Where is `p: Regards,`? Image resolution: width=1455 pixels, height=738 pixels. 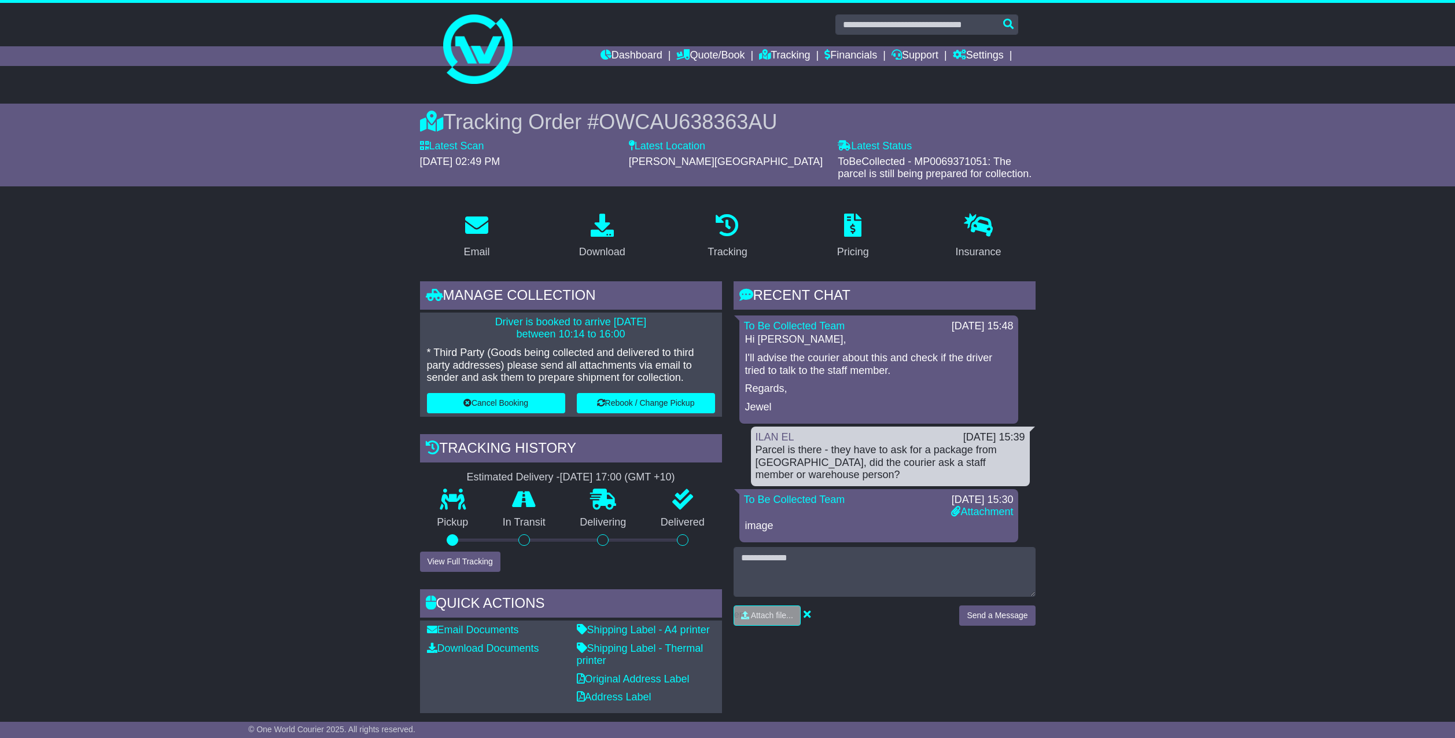 p: Regards, is located at coordinates (879, 389).